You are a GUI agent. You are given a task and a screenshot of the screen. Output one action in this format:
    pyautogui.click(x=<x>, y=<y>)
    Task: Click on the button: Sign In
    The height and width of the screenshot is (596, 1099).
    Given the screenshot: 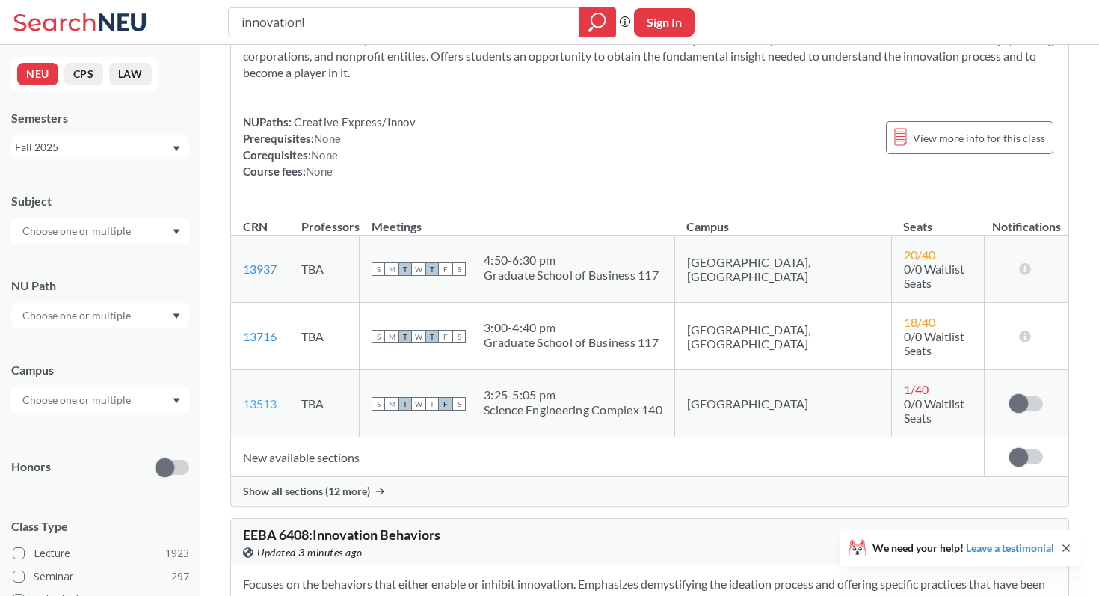 What is the action you would take?
    pyautogui.click(x=664, y=22)
    